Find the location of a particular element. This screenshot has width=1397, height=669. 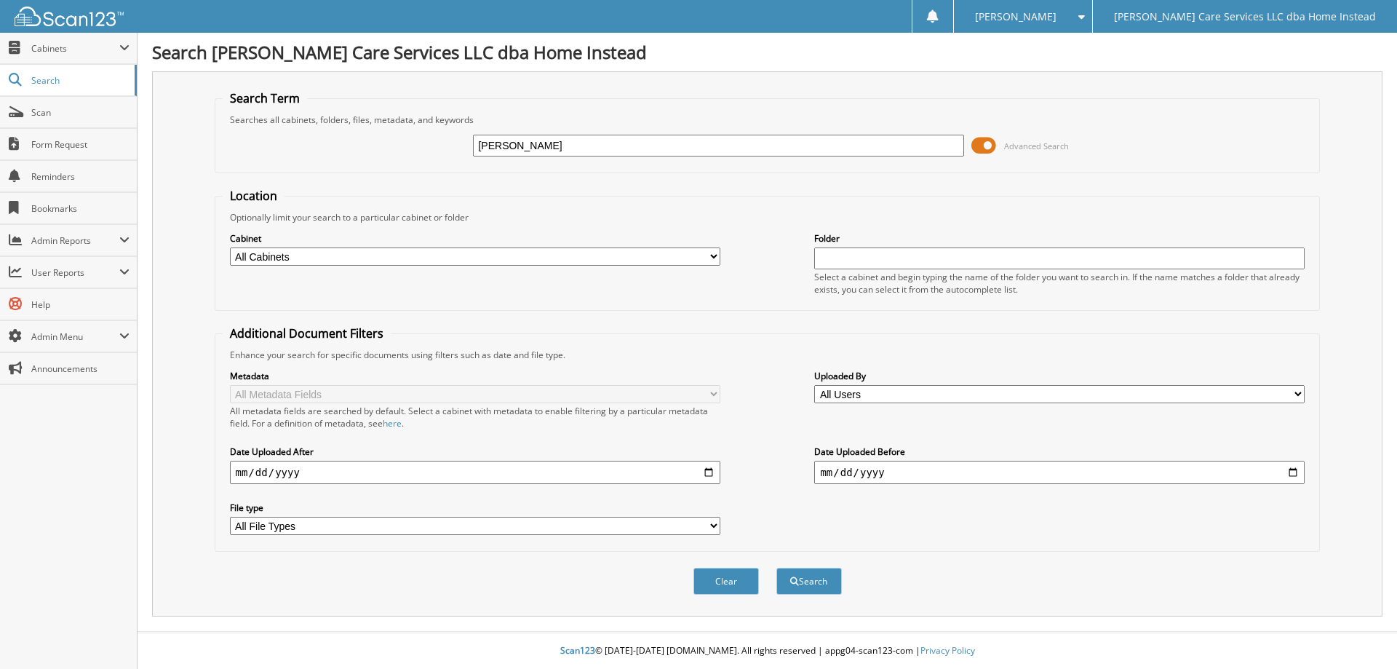

img: scan123-logo-white.svg is located at coordinates (69, 16).